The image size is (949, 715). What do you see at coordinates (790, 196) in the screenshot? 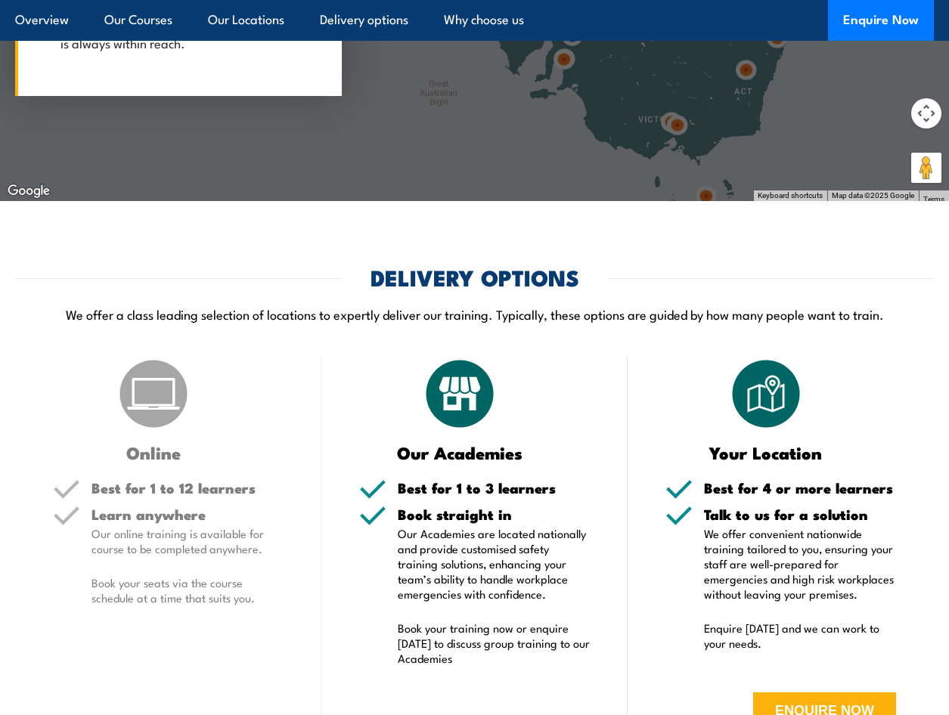
I see `button: Keyboard shortcuts` at bounding box center [790, 196].